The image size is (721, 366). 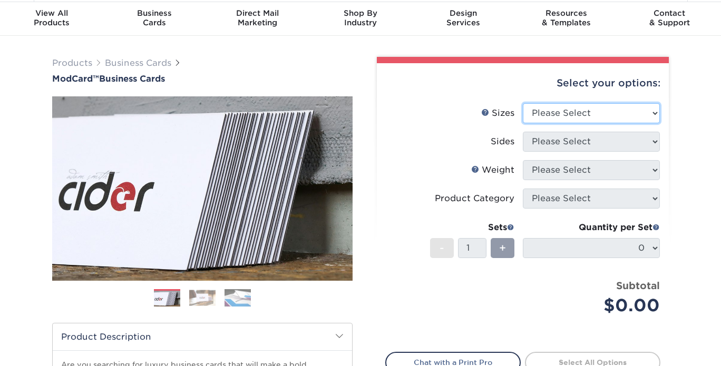 I want to click on div: Weight, so click(x=493, y=170).